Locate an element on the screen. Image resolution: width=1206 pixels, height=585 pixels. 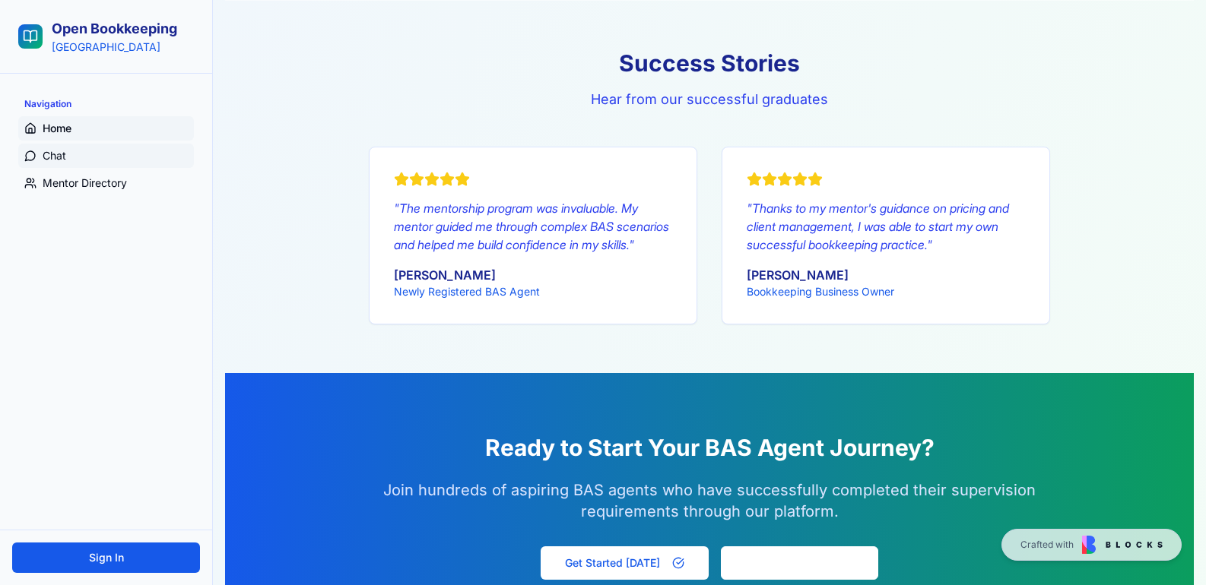
p: " The mentorship program was invaluable. My mentor guided me through complex BAS scenarios and he... is located at coordinates (533, 227).